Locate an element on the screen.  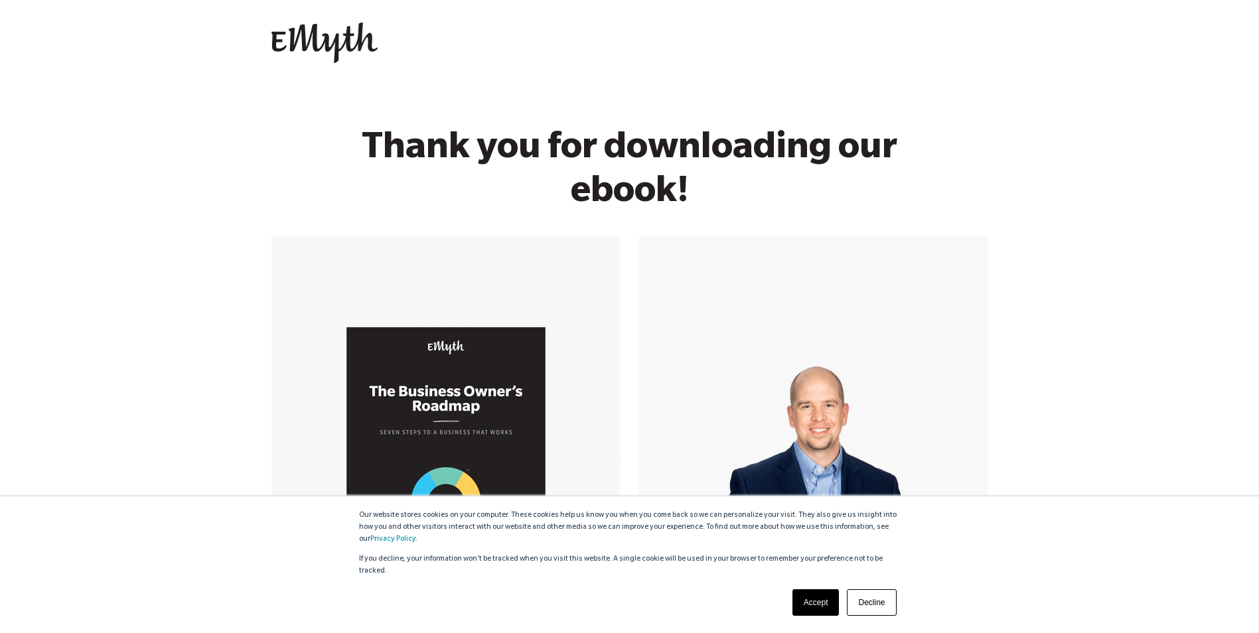
img: EMyth is located at coordinates (325, 43).